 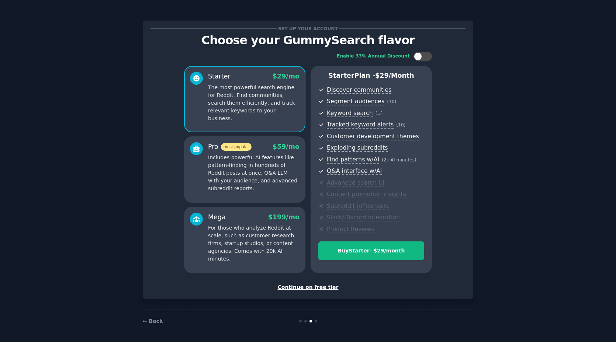 What do you see at coordinates (153, 321) in the screenshot?
I see `a: ← Back` at bounding box center [153, 321].